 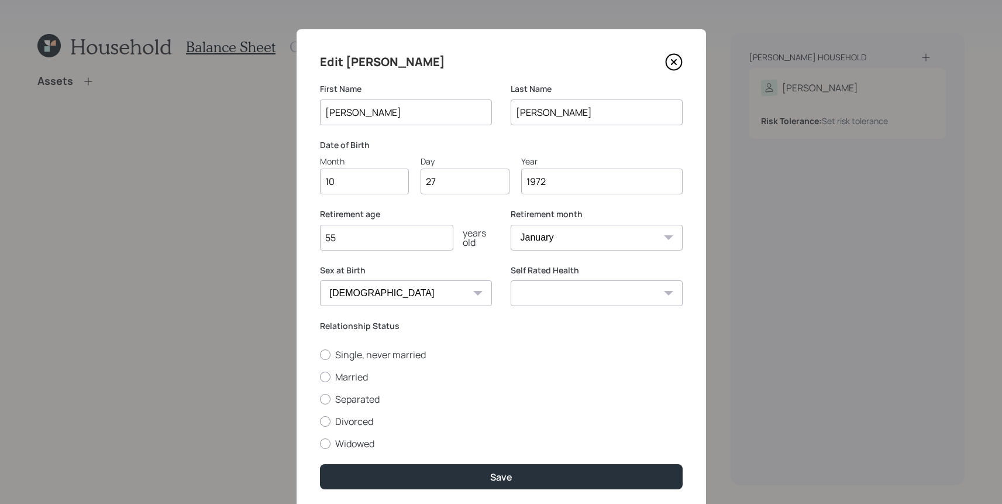 What do you see at coordinates (473, 238) in the screenshot?
I see `div: years old` at bounding box center [473, 238].